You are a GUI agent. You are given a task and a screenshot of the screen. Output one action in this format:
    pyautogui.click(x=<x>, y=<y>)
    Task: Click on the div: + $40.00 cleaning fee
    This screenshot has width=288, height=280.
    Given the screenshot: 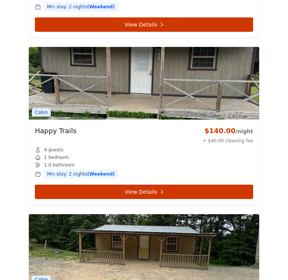 What is the action you would take?
    pyautogui.click(x=228, y=141)
    